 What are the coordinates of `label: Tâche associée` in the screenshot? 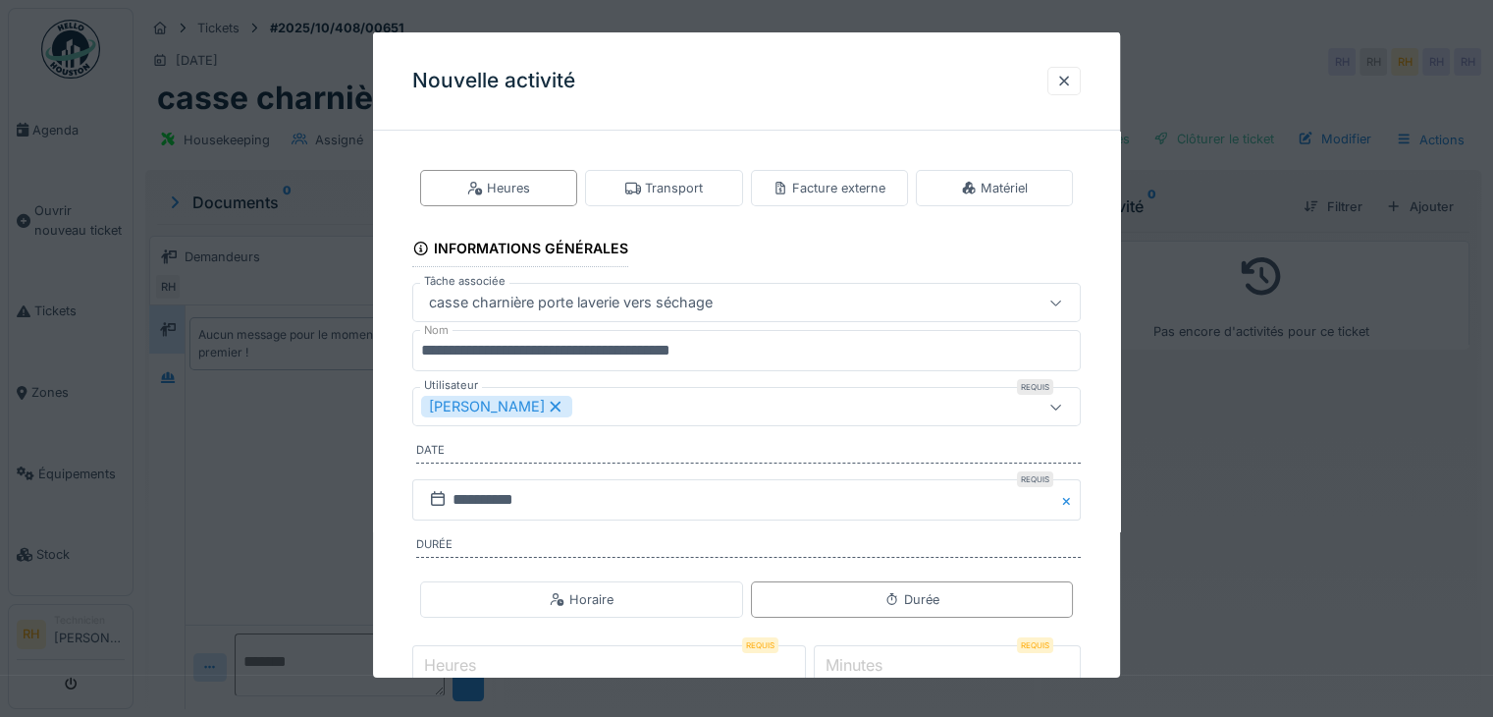 It's located at (464, 281).